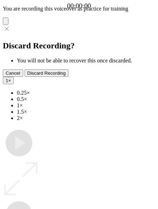 This screenshot has height=209, width=158. What do you see at coordinates (86, 106) in the screenshot?
I see `li: 1×` at bounding box center [86, 106].